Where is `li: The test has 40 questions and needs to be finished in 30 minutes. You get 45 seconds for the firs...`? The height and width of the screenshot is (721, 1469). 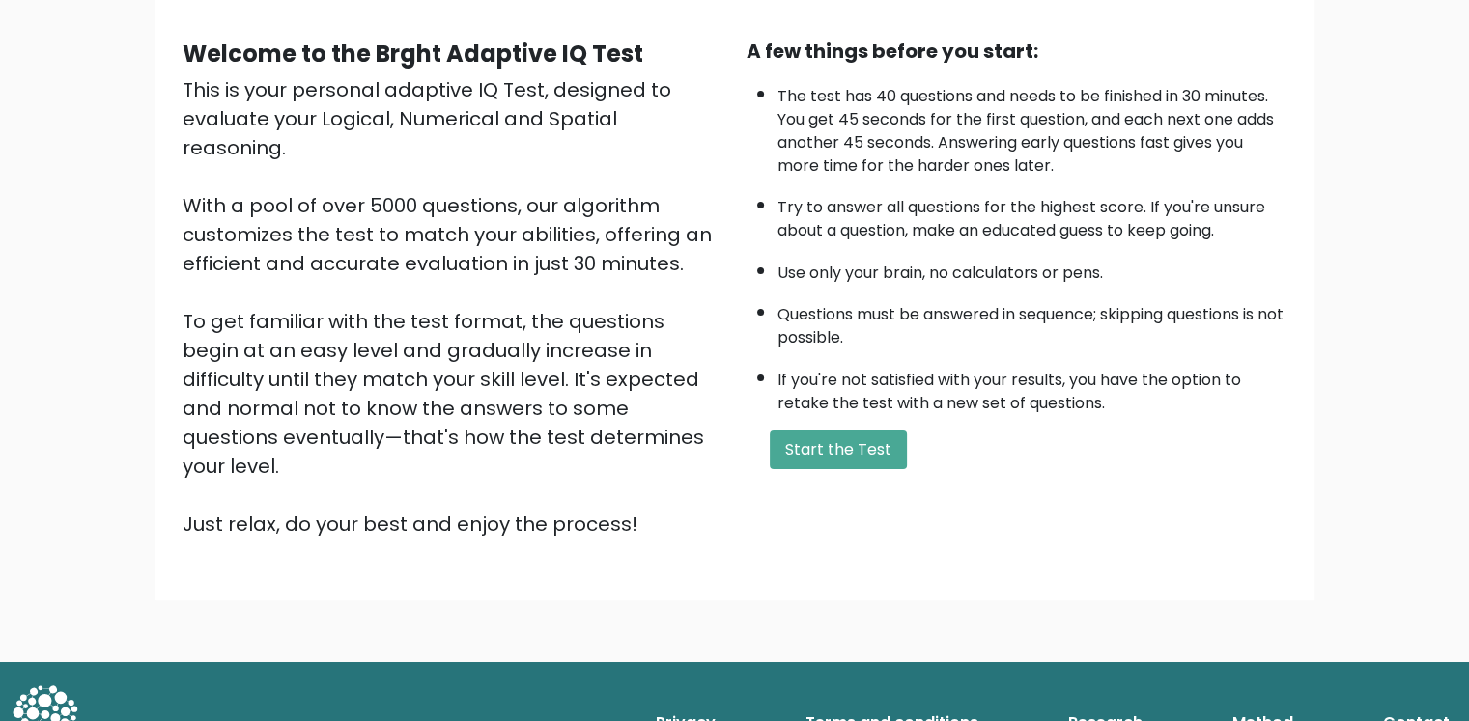 li: The test has 40 questions and needs to be finished in 30 minutes. You get 45 seconds for the firs... is located at coordinates (1032, 127).